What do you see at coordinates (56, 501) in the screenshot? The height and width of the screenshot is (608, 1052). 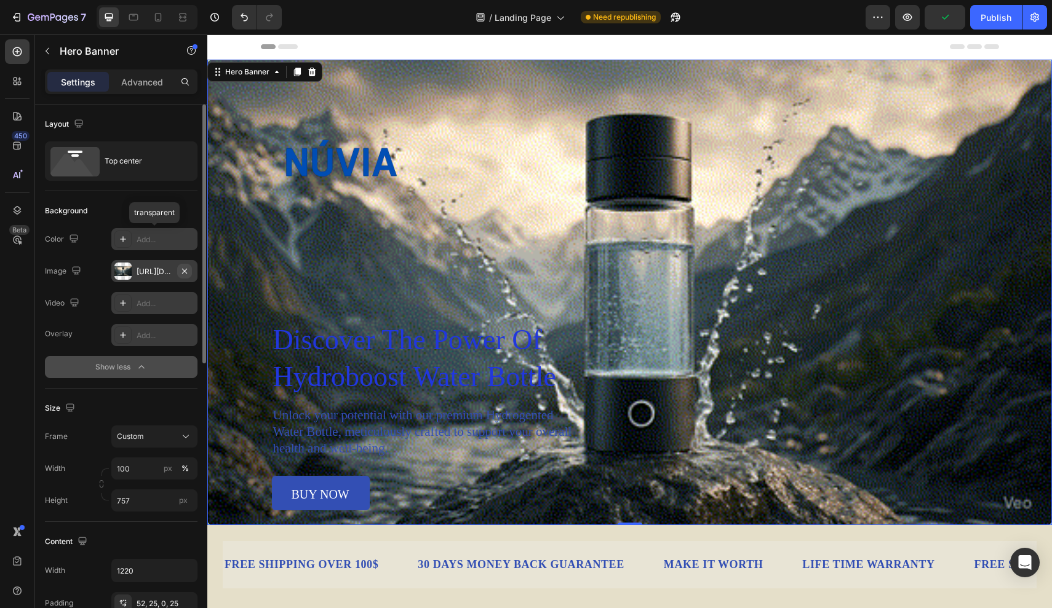 I see `label: Height` at bounding box center [56, 501].